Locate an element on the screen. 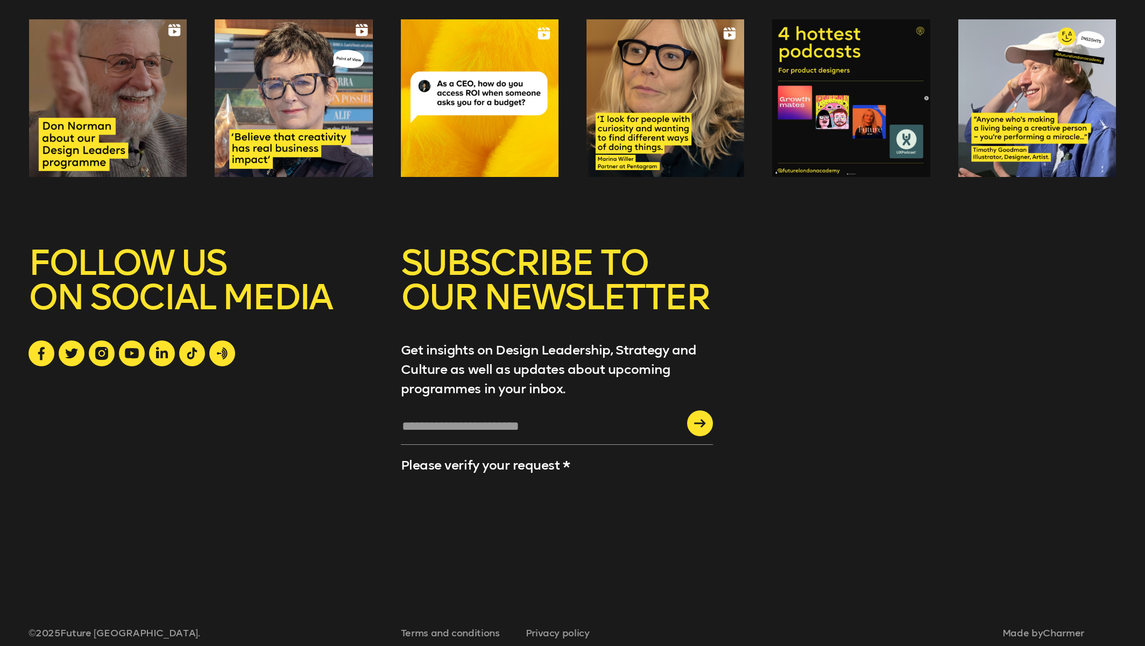 The image size is (1145, 646). a: Privacy policy is located at coordinates (558, 633).